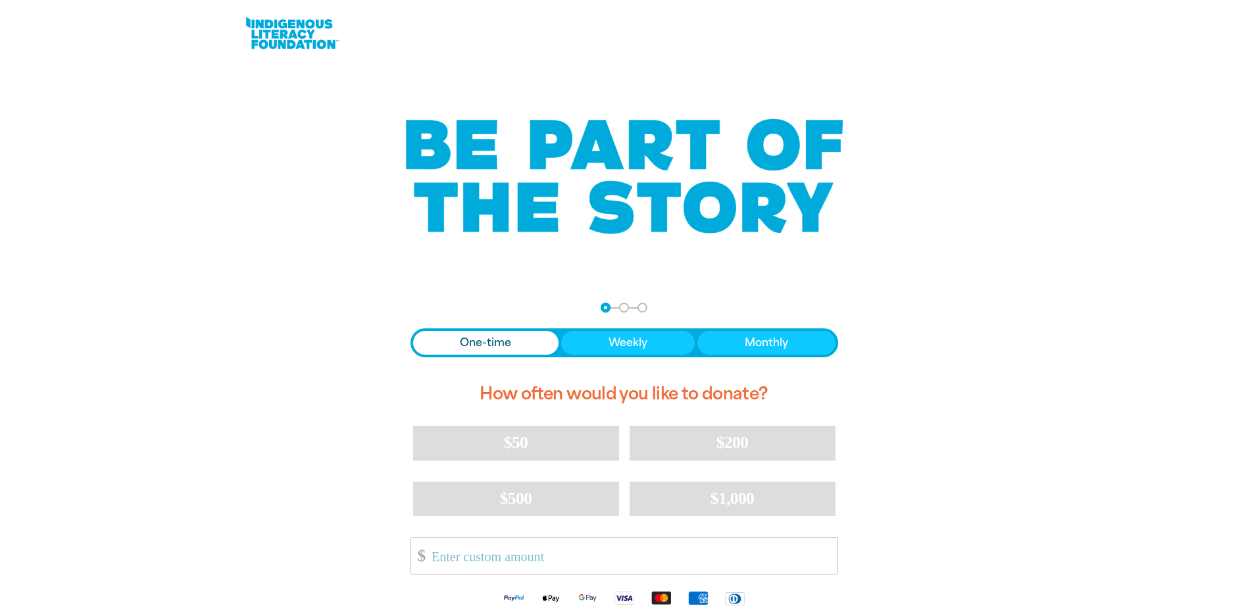  What do you see at coordinates (767, 343) in the screenshot?
I see `span: Monthly` at bounding box center [767, 343].